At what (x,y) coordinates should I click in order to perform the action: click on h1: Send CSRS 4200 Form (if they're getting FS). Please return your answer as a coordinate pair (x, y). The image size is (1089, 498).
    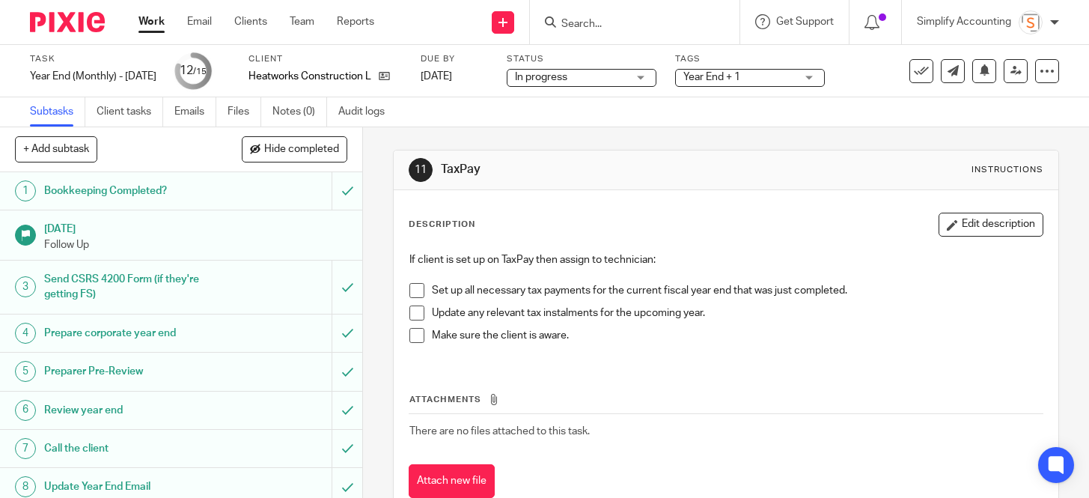
    Looking at the image, I should click on (135, 287).